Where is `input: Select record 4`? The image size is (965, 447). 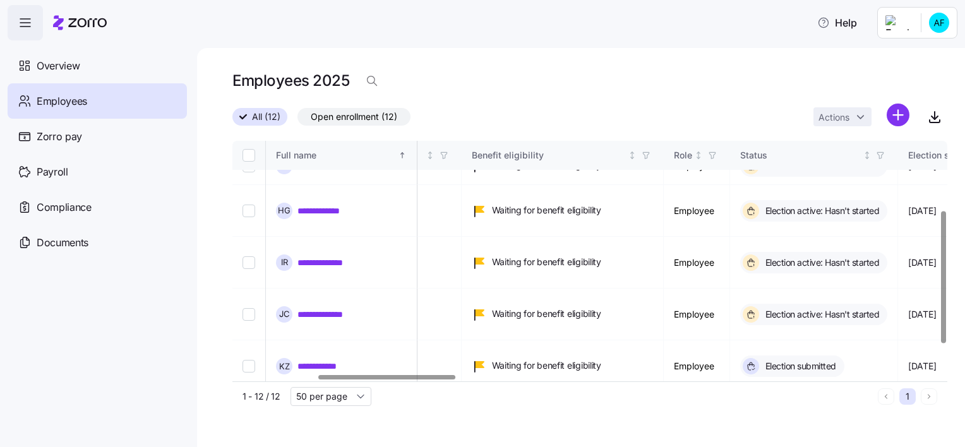 input: Select record 4 is located at coordinates (249, 211).